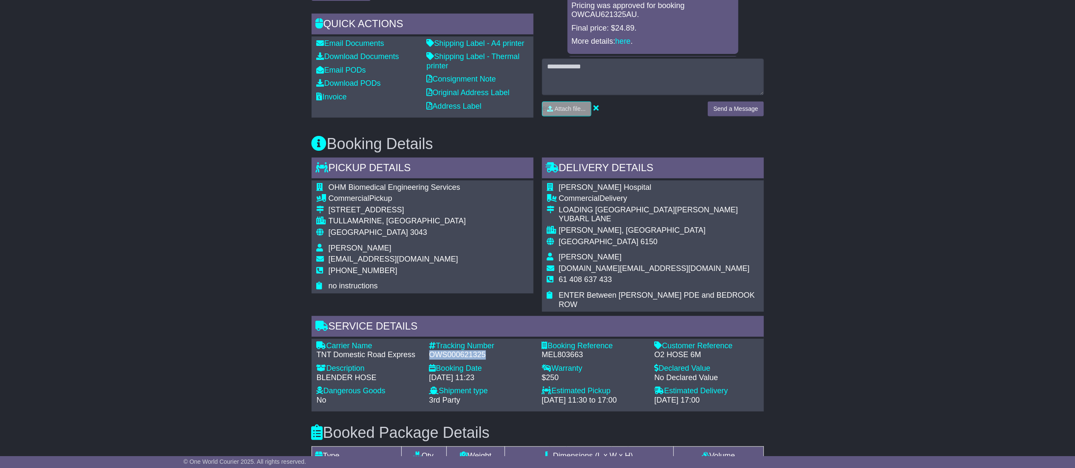 The height and width of the screenshot is (468, 1075). What do you see at coordinates (397, 199) in the screenshot?
I see `div: Pickup` at bounding box center [397, 199].